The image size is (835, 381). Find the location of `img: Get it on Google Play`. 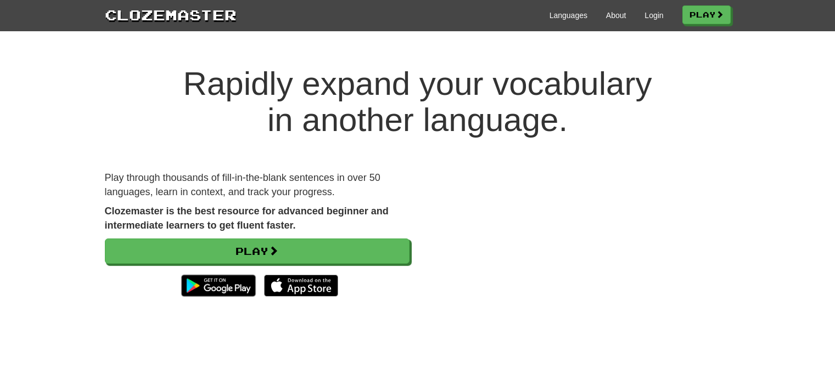

img: Get it on Google Play is located at coordinates (218, 286).